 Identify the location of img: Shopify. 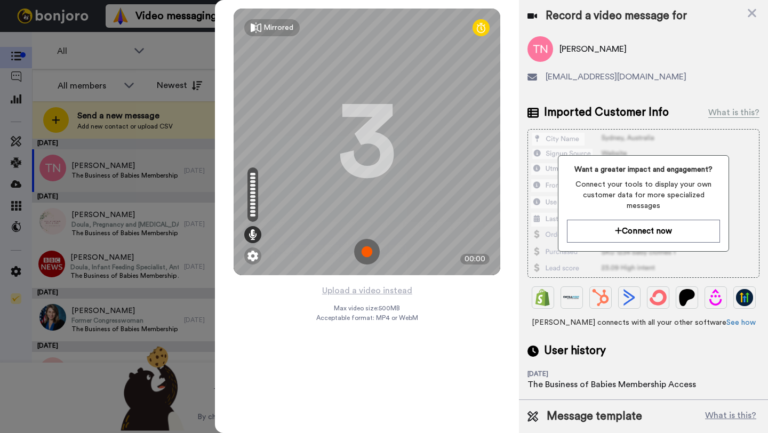
(543, 298).